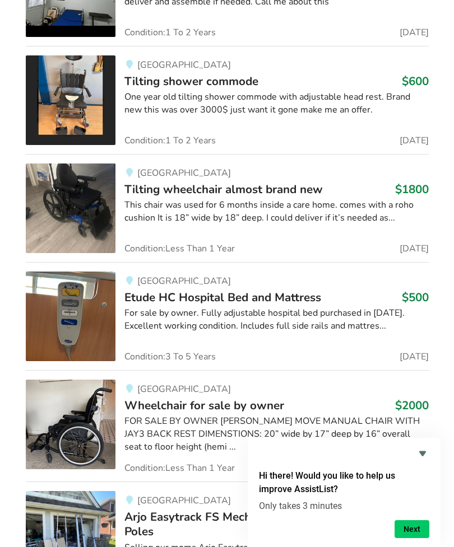 Image resolution: width=454 pixels, height=547 pixels. What do you see at coordinates (412, 529) in the screenshot?
I see `button: Next question` at bounding box center [412, 529].